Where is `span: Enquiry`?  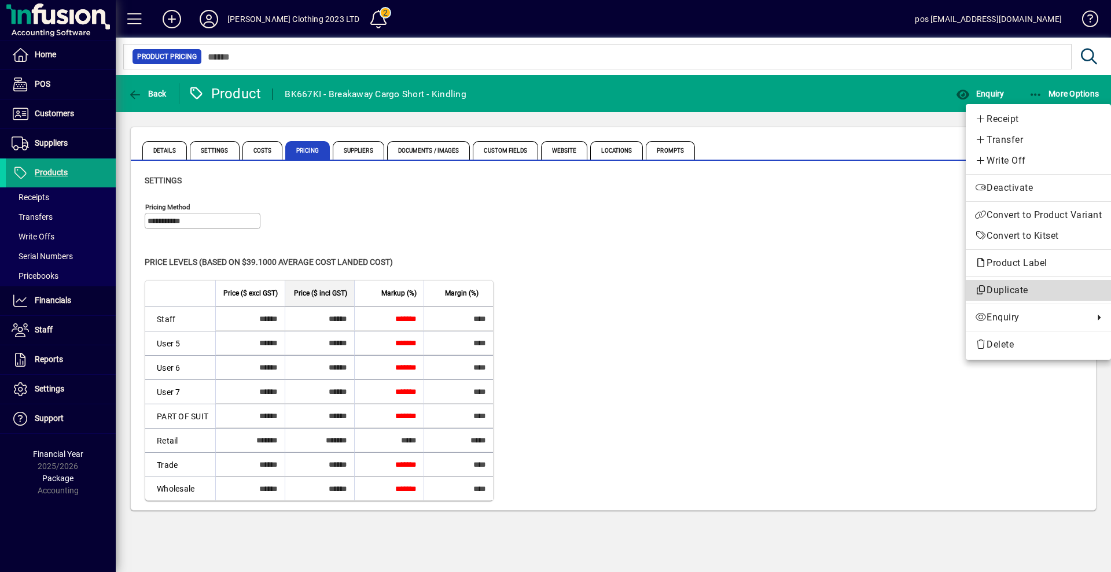 span: Enquiry is located at coordinates (1031, 318).